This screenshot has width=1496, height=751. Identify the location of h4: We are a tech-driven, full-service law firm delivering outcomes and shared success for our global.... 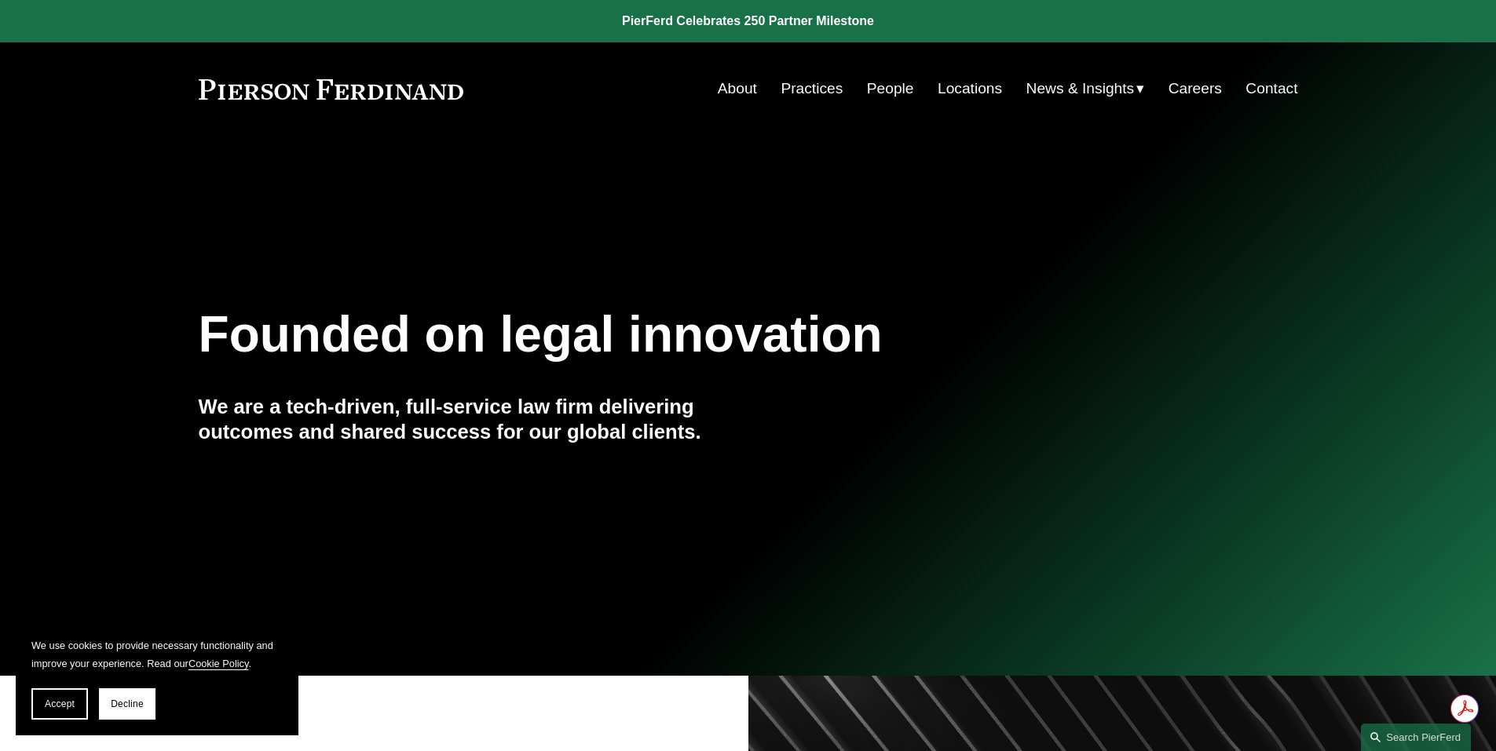
(473, 419).